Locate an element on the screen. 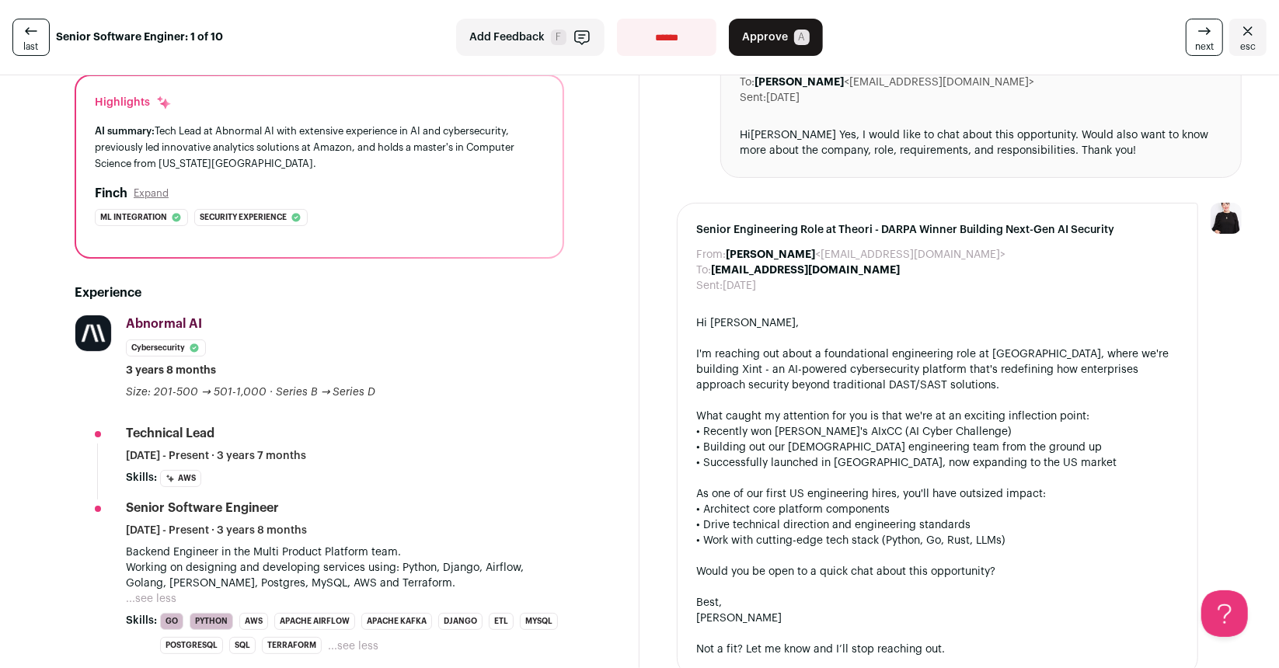 This screenshot has width=1279, height=668. button: Approve A is located at coordinates (776, 37).